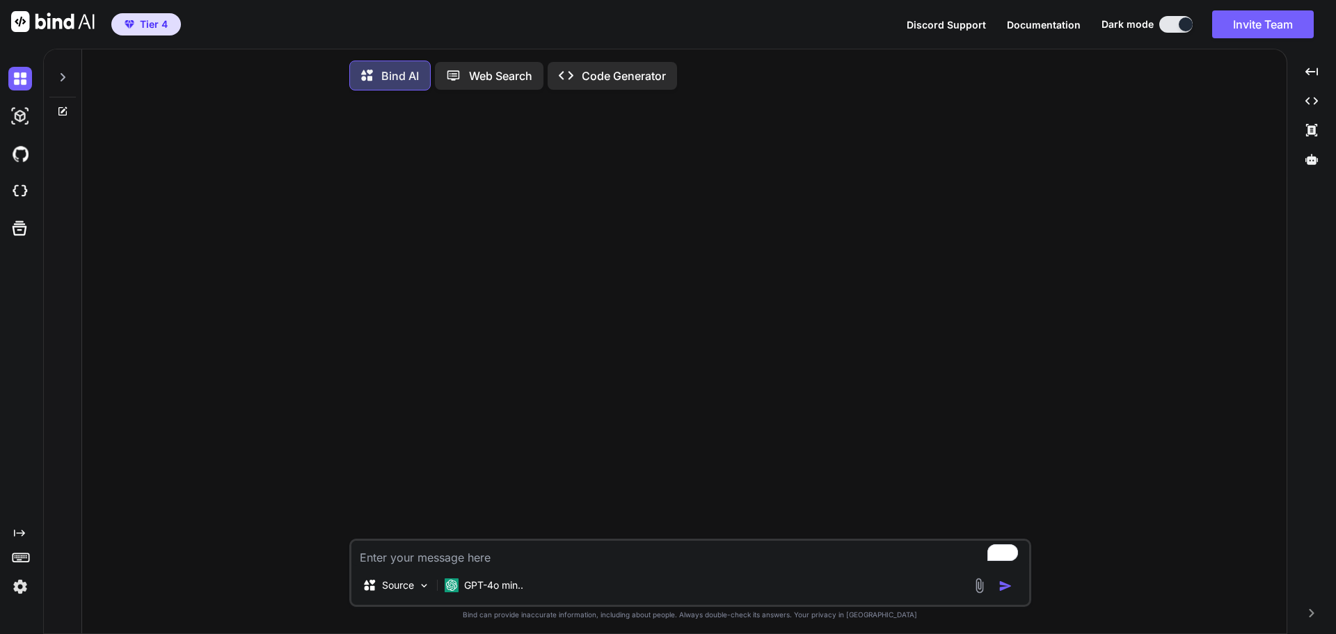 The height and width of the screenshot is (634, 1336). Describe the element at coordinates (690, 553) in the screenshot. I see `textarea: To enrich screen reader interactions, please activate Accessibility in Grammarly extension settings` at that location.